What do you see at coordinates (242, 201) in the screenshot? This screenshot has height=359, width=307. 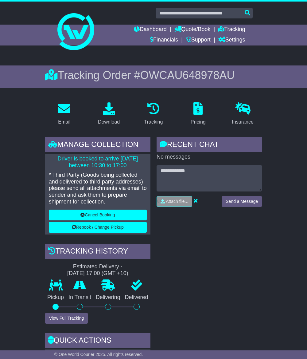 I see `button: Send a Message` at bounding box center [242, 201].